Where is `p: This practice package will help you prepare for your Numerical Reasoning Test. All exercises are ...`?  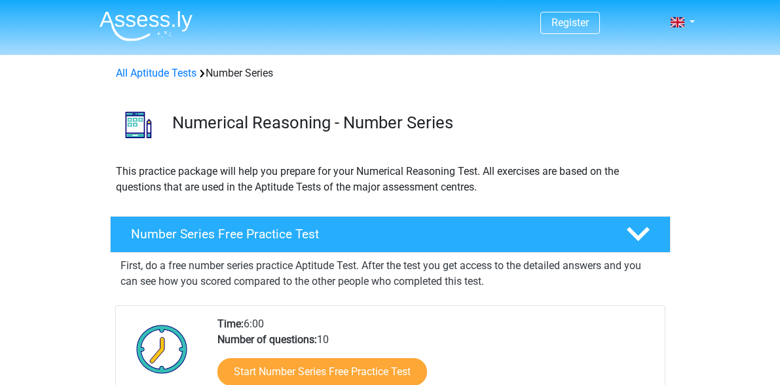
p: This practice package will help you prepare for your Numerical Reasoning Test. All exercises are ... is located at coordinates (390, 179).